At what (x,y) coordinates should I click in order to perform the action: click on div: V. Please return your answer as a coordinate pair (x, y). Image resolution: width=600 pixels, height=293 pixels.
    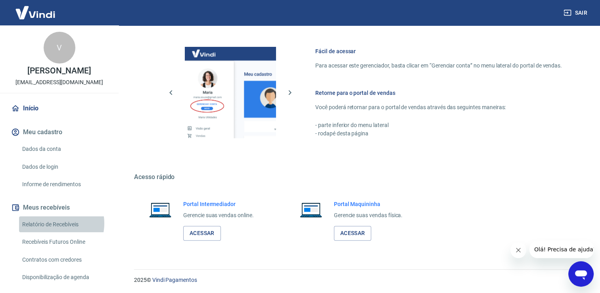
    Looking at the image, I should click on (60, 48).